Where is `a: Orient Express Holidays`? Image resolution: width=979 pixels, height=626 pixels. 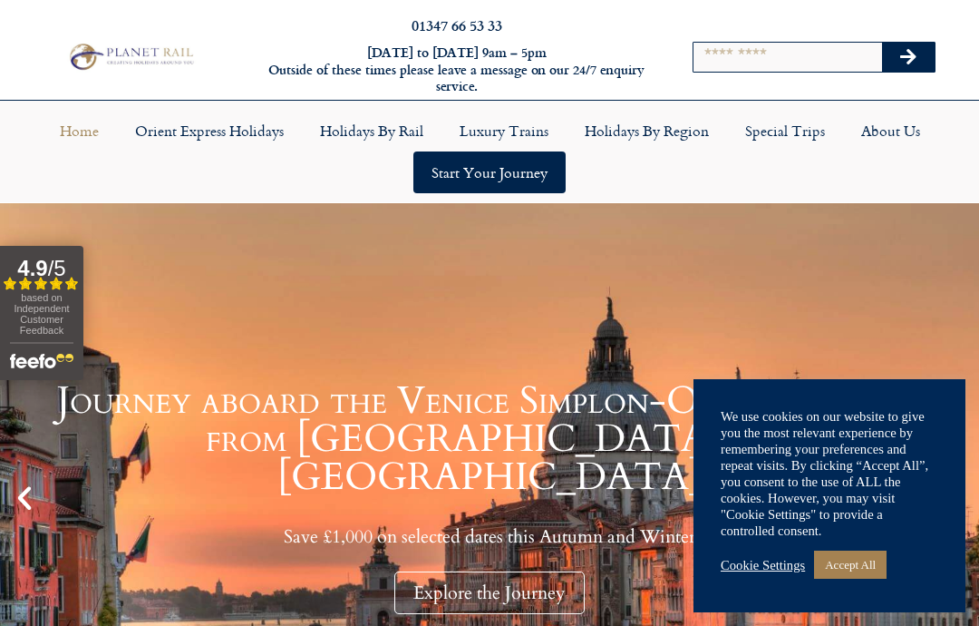 a: Orient Express Holidays is located at coordinates (210, 131).